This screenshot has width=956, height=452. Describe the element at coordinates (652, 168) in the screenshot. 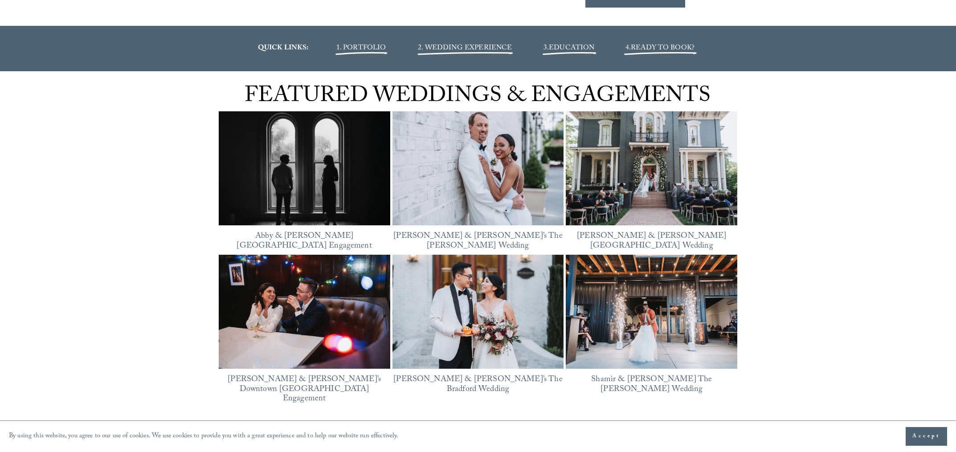

I see `a: Chantel &amp; James’ Heights House Hotel Wedding` at that location.